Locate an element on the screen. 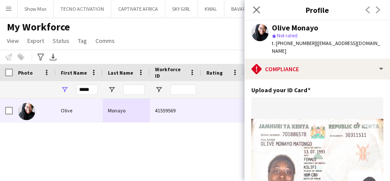  a: Export is located at coordinates (36, 41).